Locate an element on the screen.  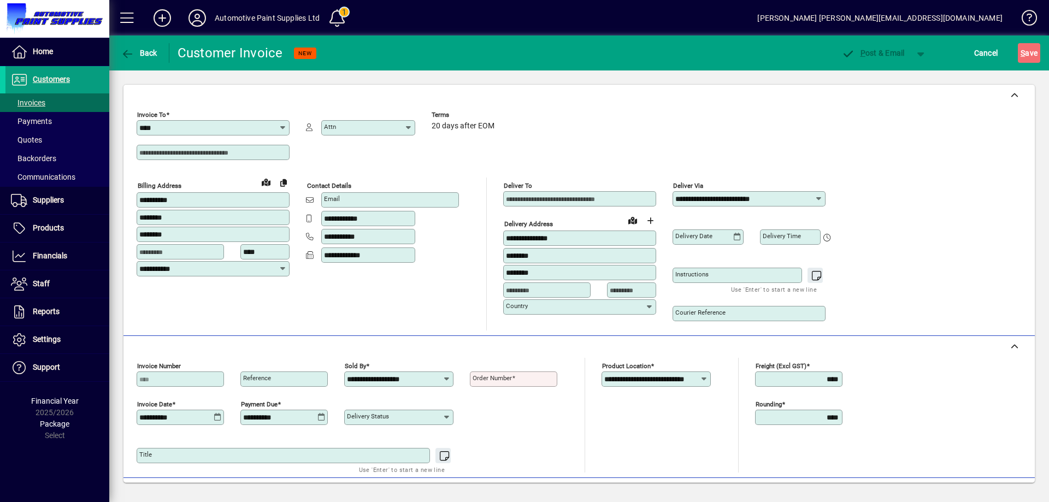
span: ost & Email is located at coordinates (873, 53).